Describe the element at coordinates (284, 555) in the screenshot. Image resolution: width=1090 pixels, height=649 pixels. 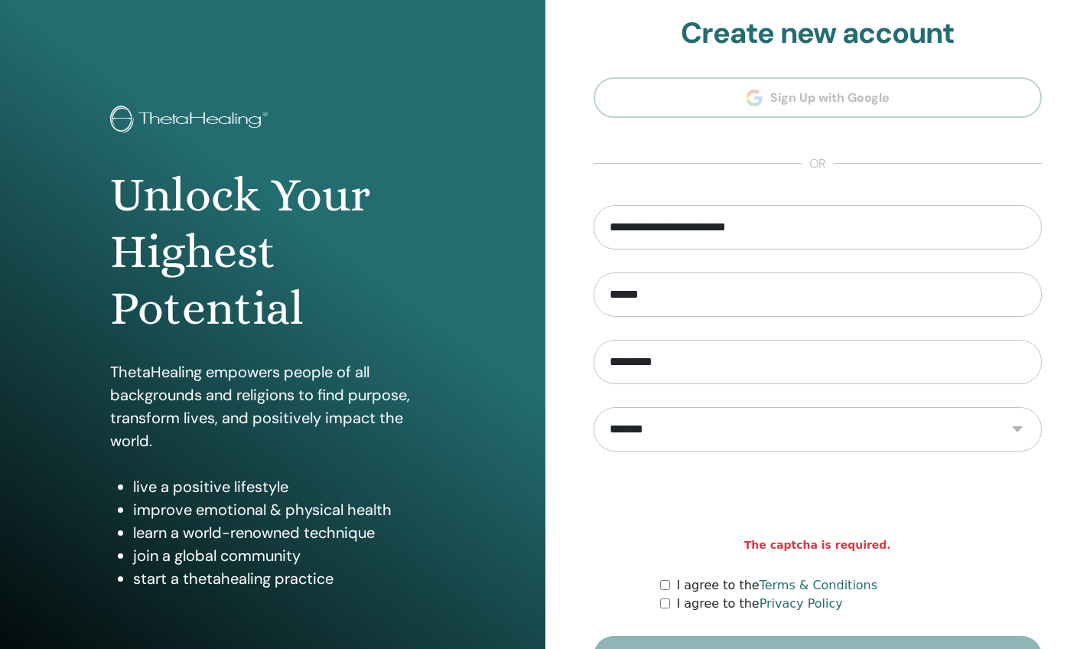
I see `li: join a global community` at that location.